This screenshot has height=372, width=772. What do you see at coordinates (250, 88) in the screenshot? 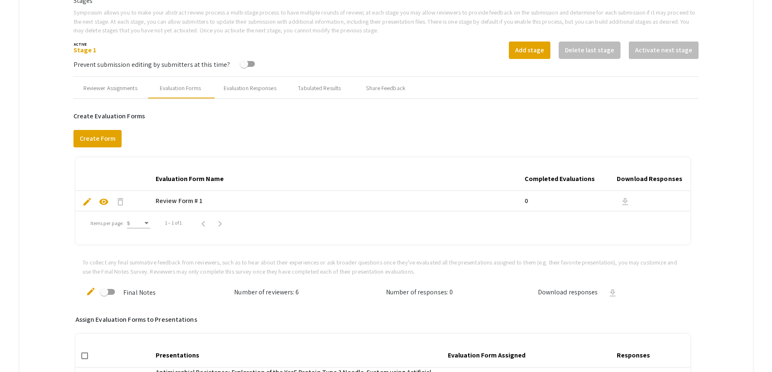
I see `div: Evaluation Responses` at bounding box center [250, 88].